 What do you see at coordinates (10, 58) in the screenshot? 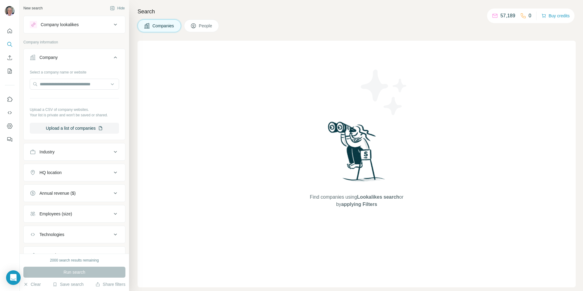
I see `button: Enrich CSV` at bounding box center [10, 58].